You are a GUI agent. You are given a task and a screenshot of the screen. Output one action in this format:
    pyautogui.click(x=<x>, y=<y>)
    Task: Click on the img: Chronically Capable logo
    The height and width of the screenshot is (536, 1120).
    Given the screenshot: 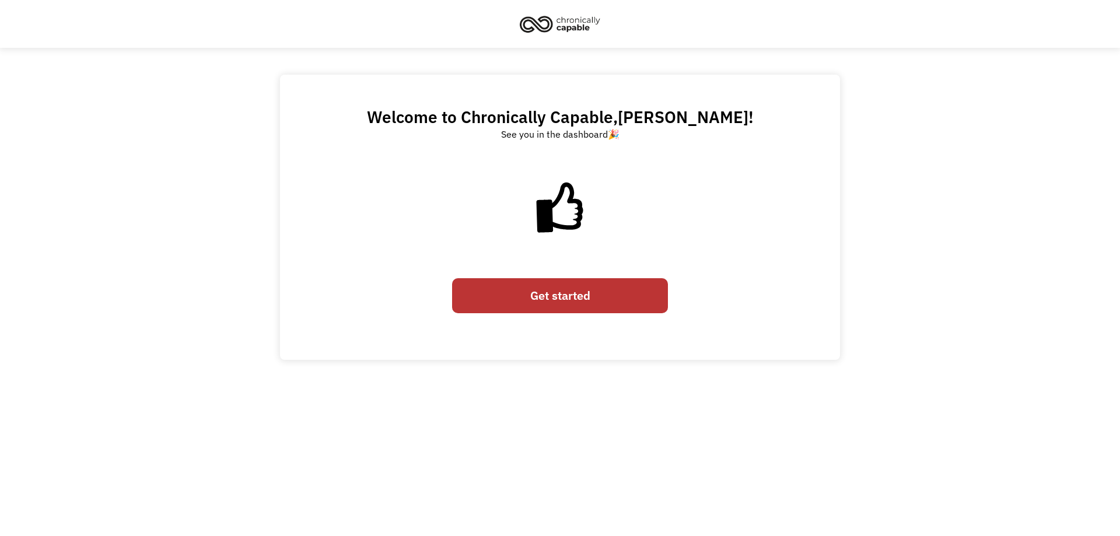 What is the action you would take?
    pyautogui.click(x=560, y=24)
    